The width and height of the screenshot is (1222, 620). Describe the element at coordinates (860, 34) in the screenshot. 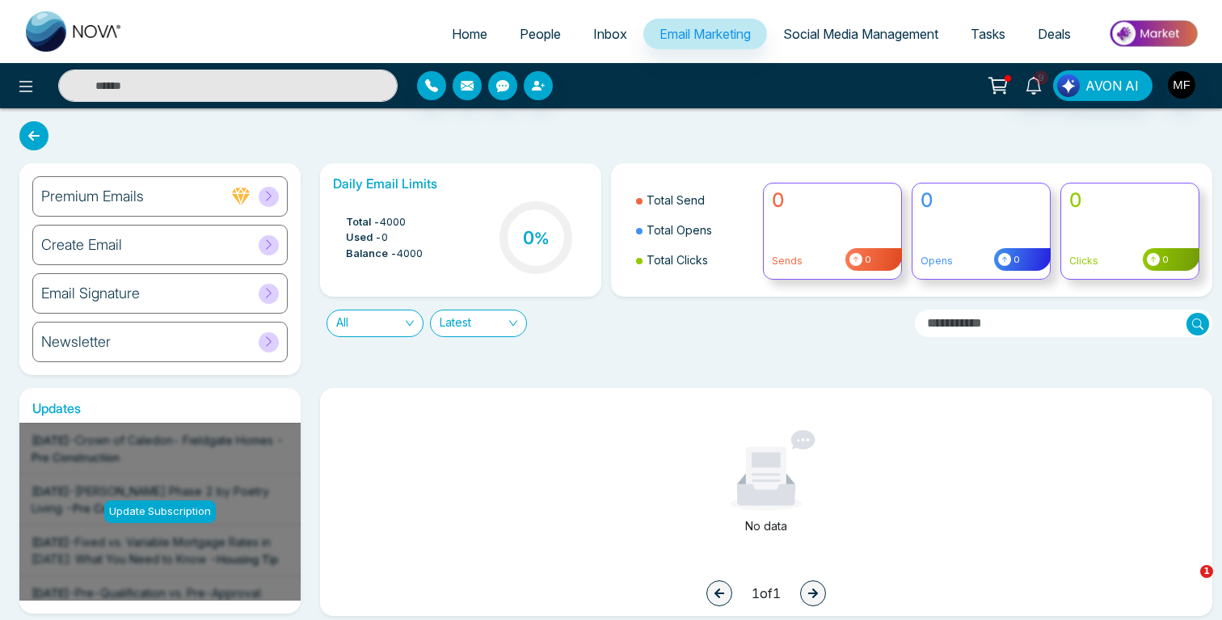

I see `a: Social Media Management` at that location.